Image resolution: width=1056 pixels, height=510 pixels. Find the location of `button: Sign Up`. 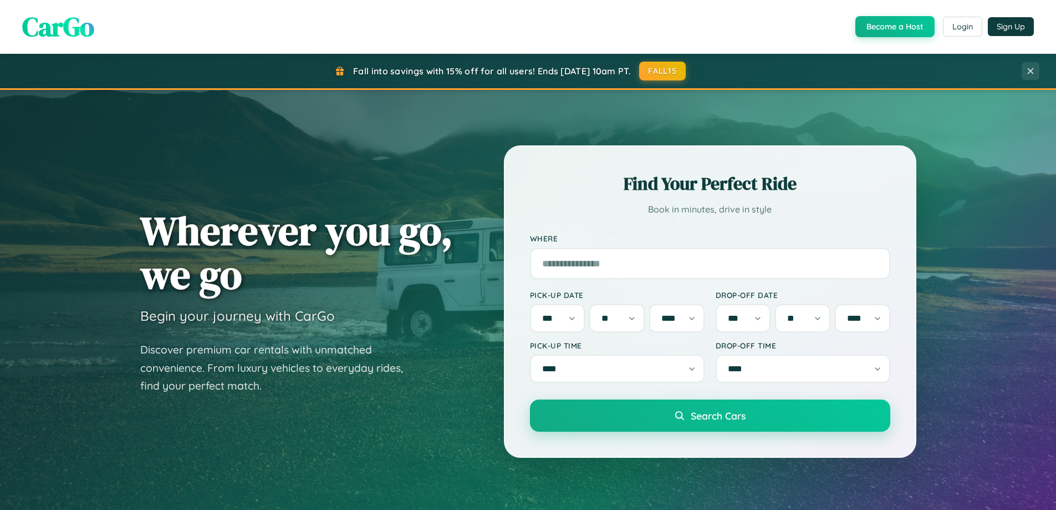

button: Sign Up is located at coordinates (1011, 27).